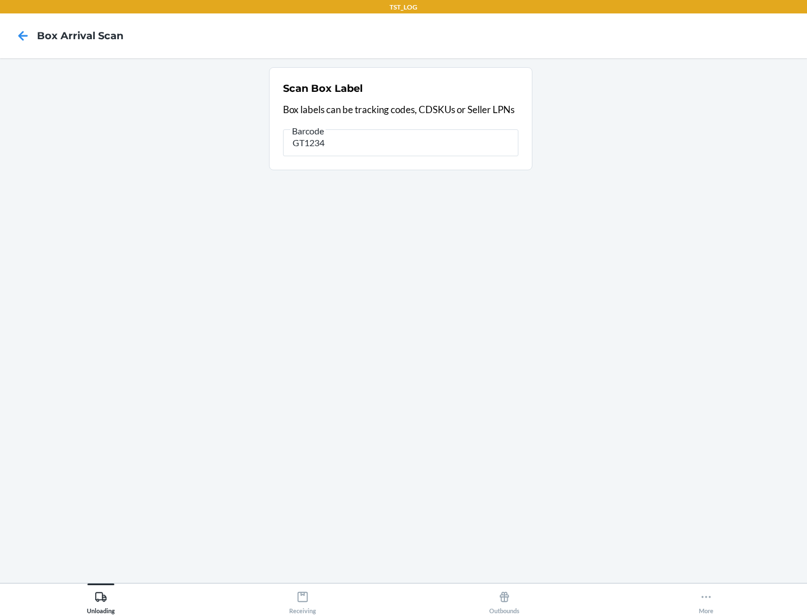  What do you see at coordinates (504, 600) in the screenshot?
I see `div: Outbounds` at bounding box center [504, 600].